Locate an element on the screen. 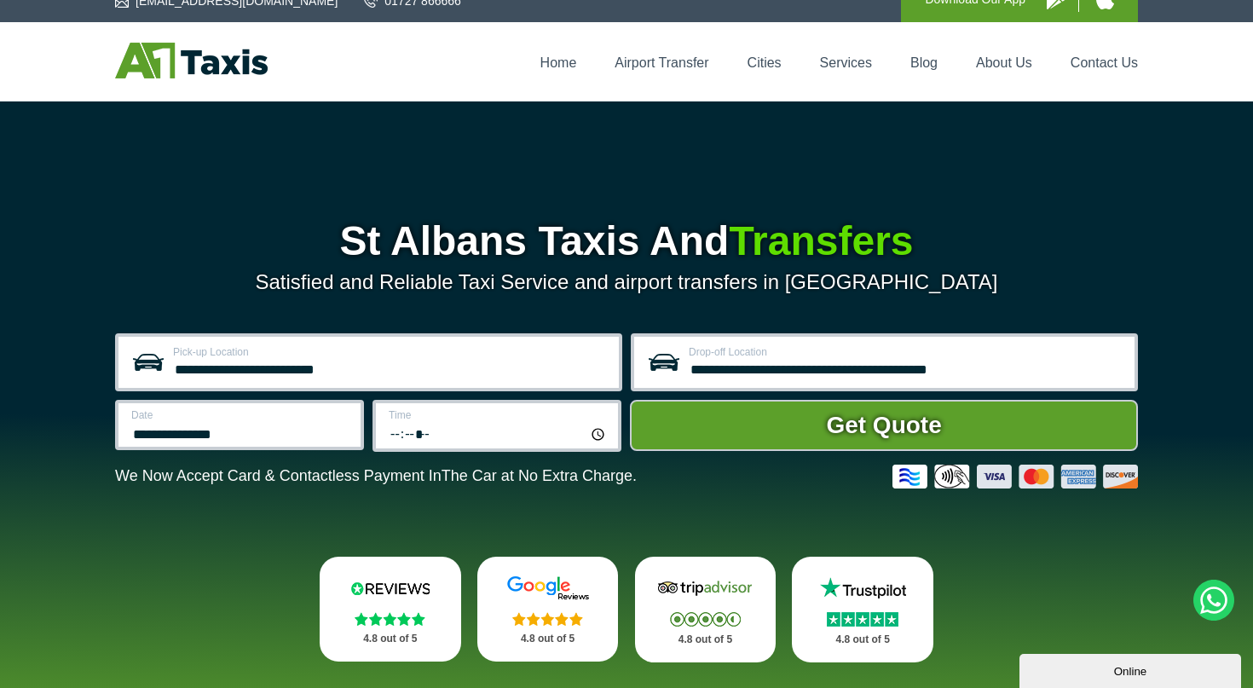 This screenshot has height=688, width=1253. p: We Now Accept Card & Contactless Payment In is located at coordinates (376, 476).